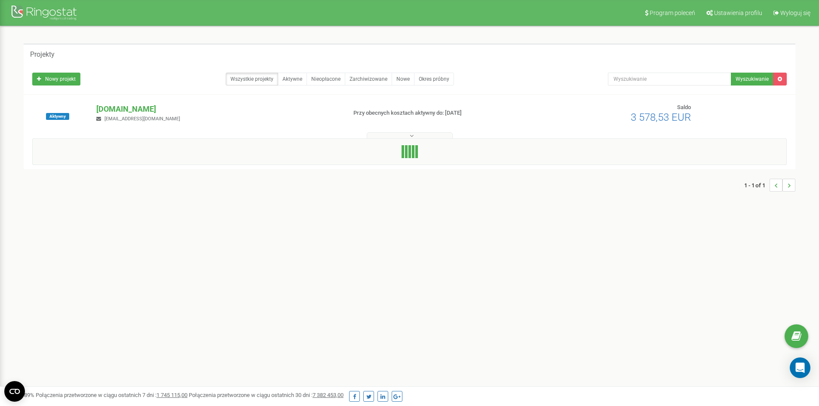 This screenshot has width=819, height=406. Describe the element at coordinates (42, 55) in the screenshot. I see `h5: Projekty` at that location.